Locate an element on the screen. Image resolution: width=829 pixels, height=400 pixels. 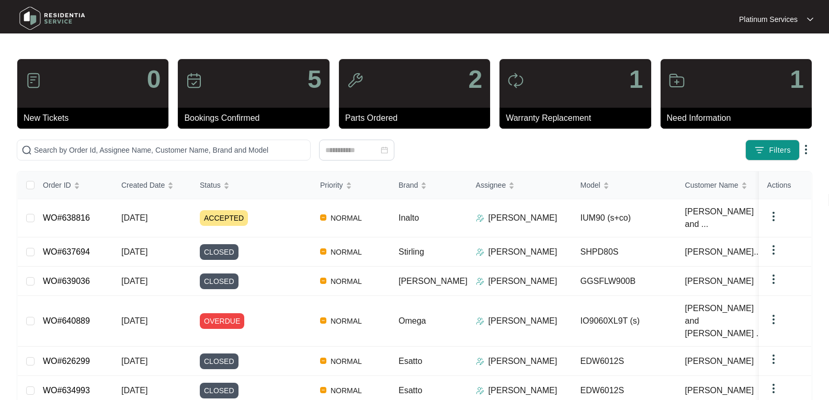
p: Platinum Services is located at coordinates (768, 19).